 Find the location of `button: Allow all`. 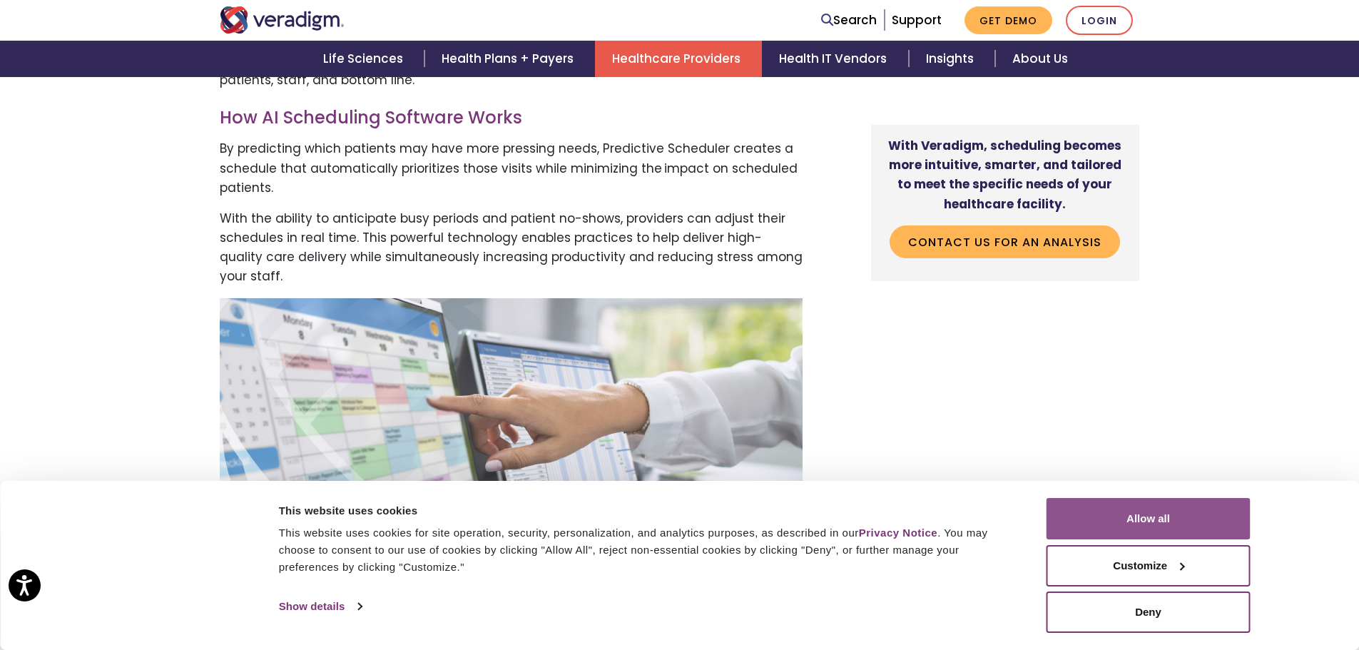

button: Allow all is located at coordinates (1148, 519).